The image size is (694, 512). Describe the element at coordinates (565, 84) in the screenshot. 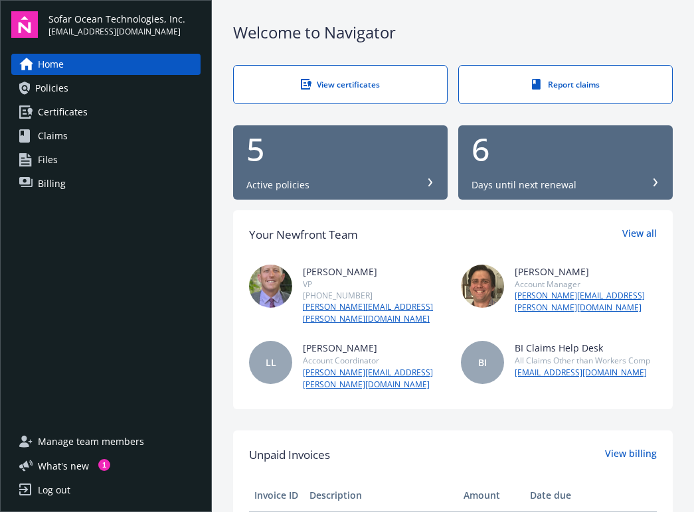

I see `div: Report claims` at that location.